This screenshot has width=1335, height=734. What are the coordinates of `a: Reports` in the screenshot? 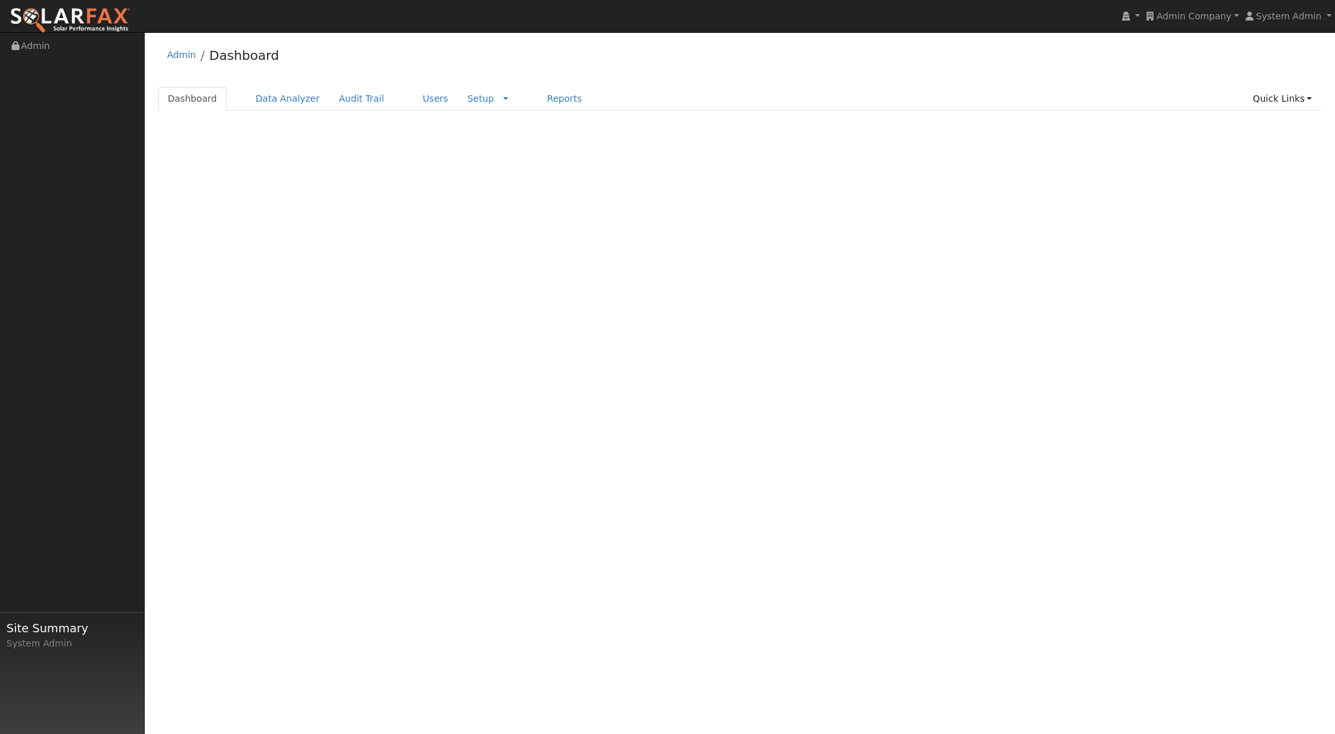 It's located at (564, 98).